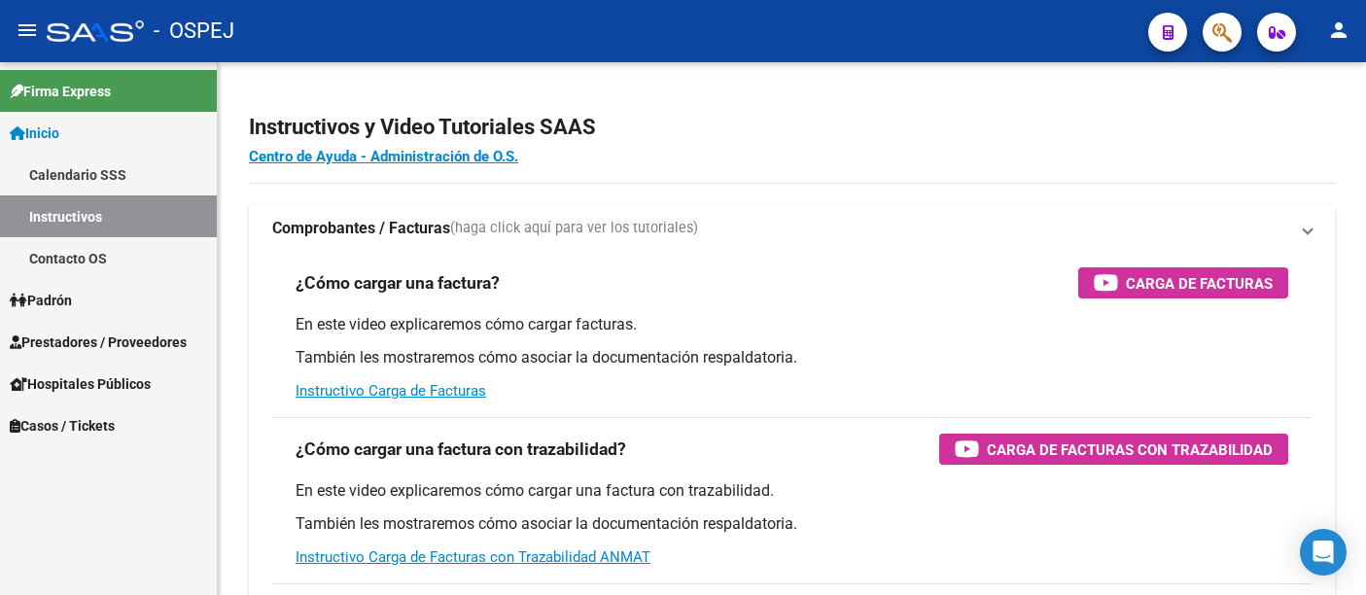 This screenshot has width=1366, height=595. Describe the element at coordinates (791, 325) in the screenshot. I see `p: En este video explicaremos cómo cargar facturas.` at that location.